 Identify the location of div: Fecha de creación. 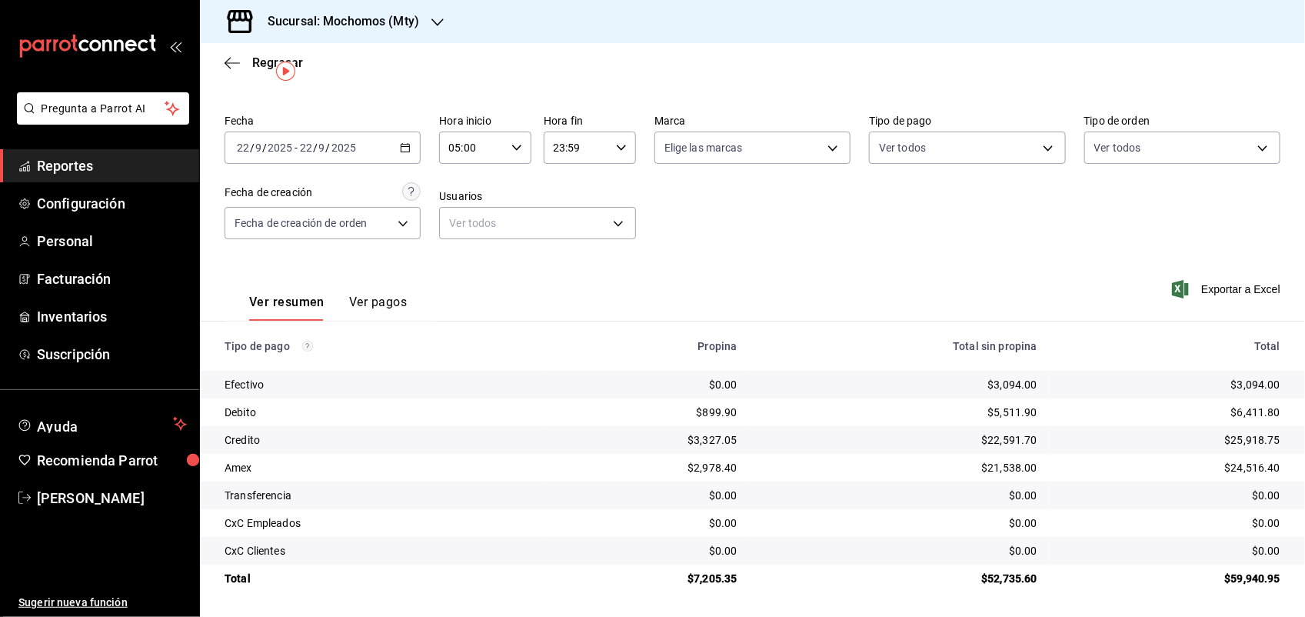
(268, 192).